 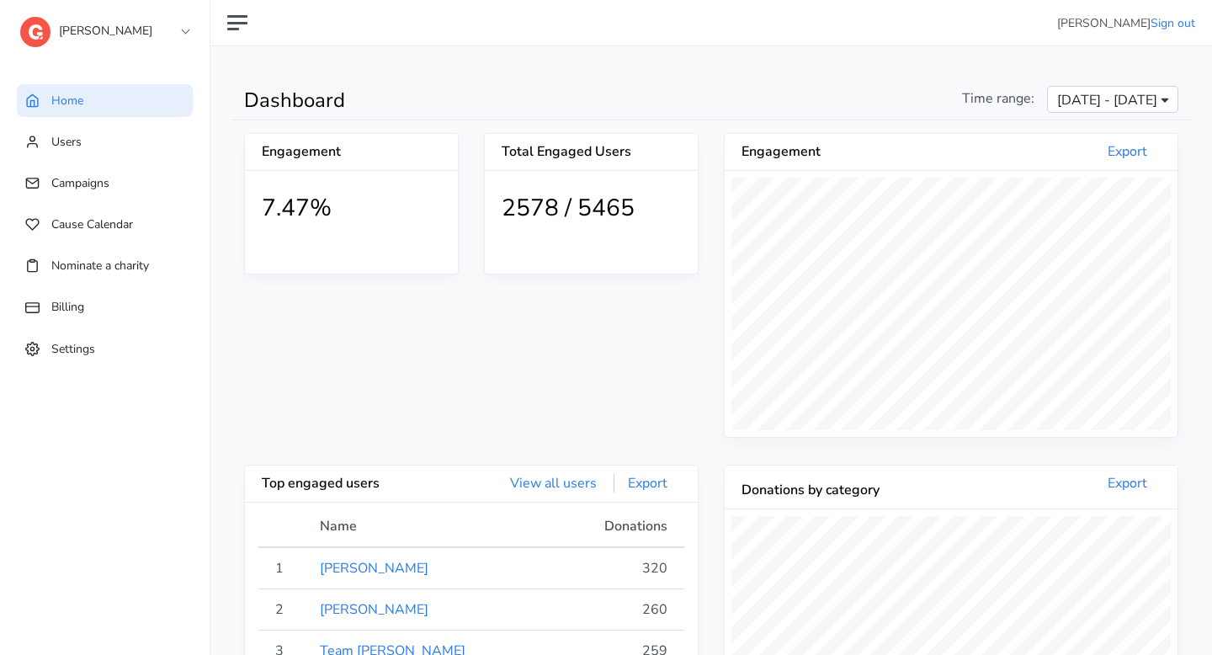 I want to click on span: Home, so click(x=67, y=100).